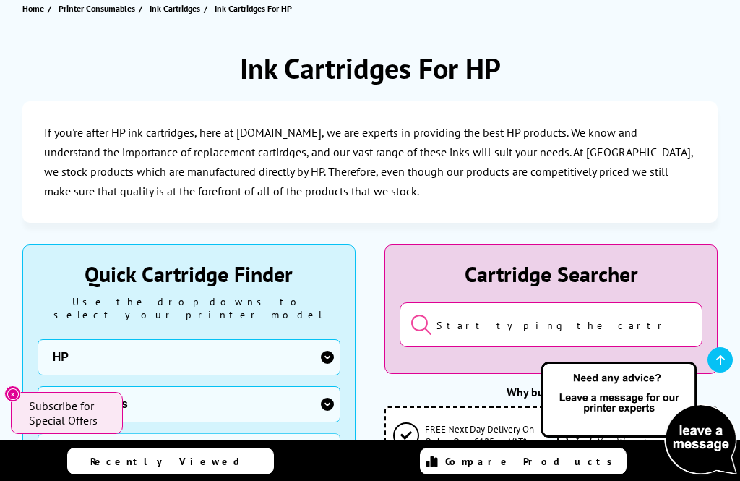  What do you see at coordinates (533, 461) in the screenshot?
I see `span: Compare Products` at bounding box center [533, 461].